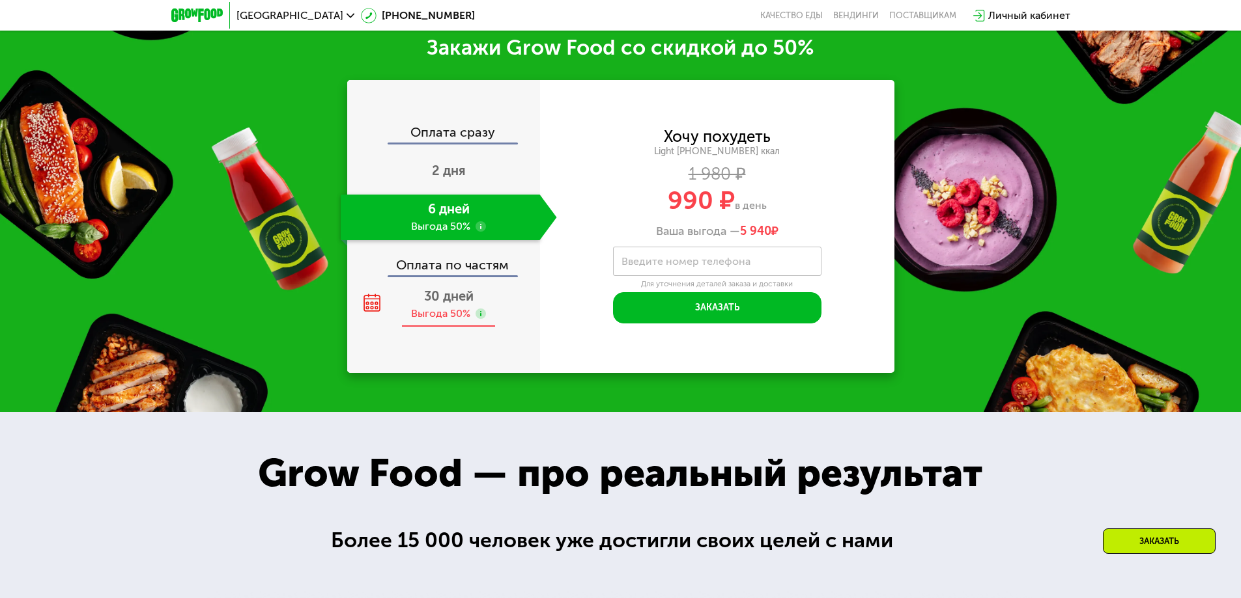 The width and height of the screenshot is (1241, 598). Describe the element at coordinates (440, 314) in the screenshot. I see `div: Выгода 50%` at that location.